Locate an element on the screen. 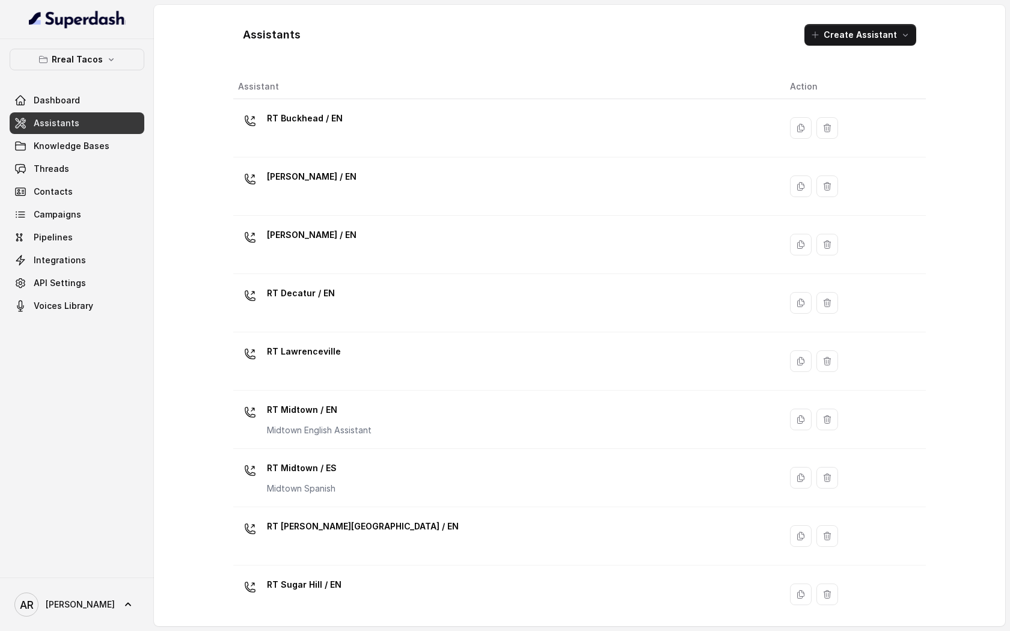  p: RT Midtown / EN is located at coordinates (319, 410).